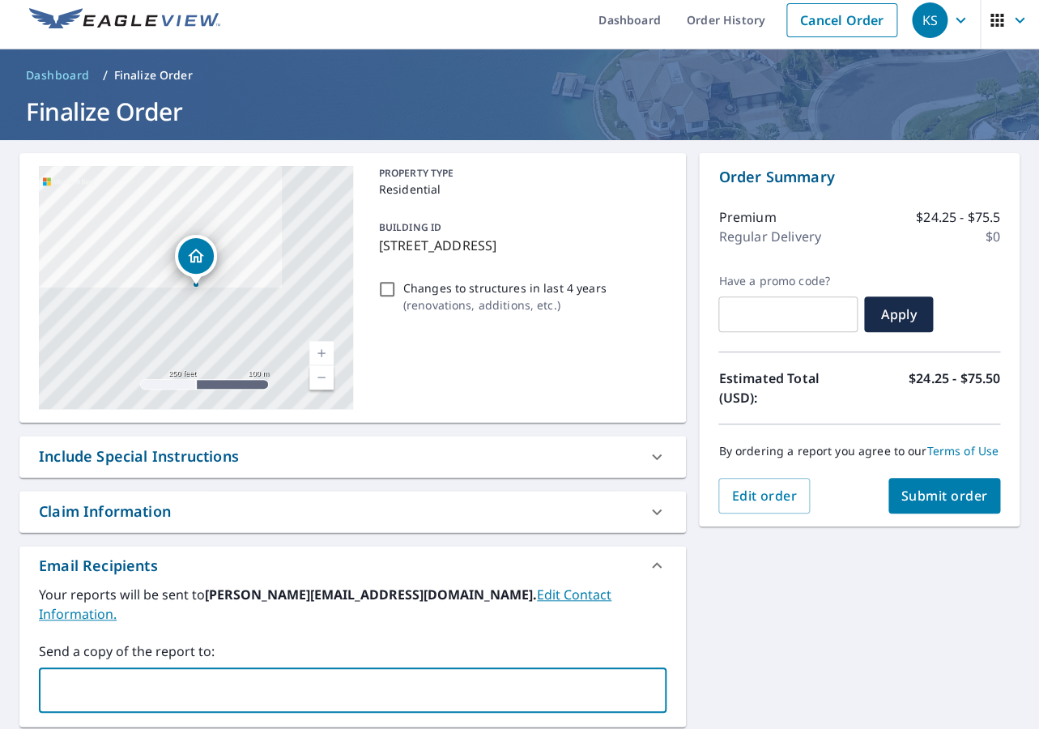 The width and height of the screenshot is (1039, 729). Describe the element at coordinates (898, 314) in the screenshot. I see `button: Apply` at that location.